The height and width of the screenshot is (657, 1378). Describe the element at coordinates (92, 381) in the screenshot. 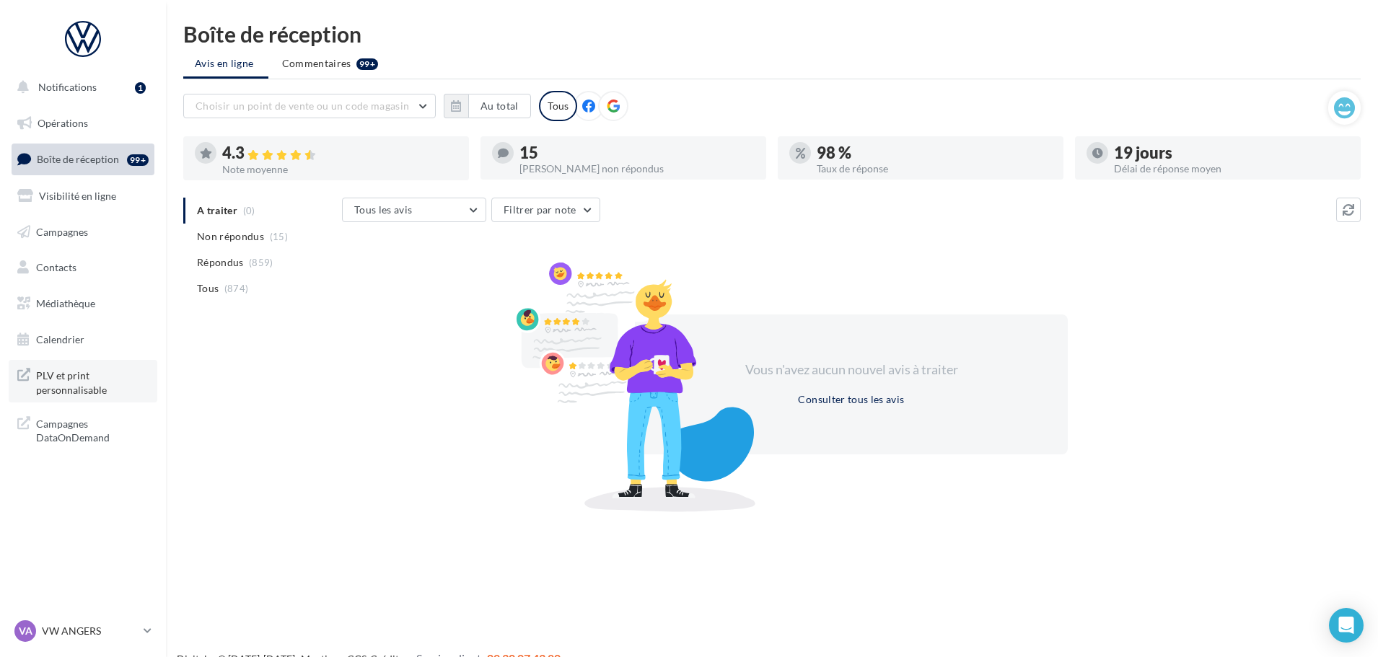

I see `span: PLV et print personnalisable` at that location.